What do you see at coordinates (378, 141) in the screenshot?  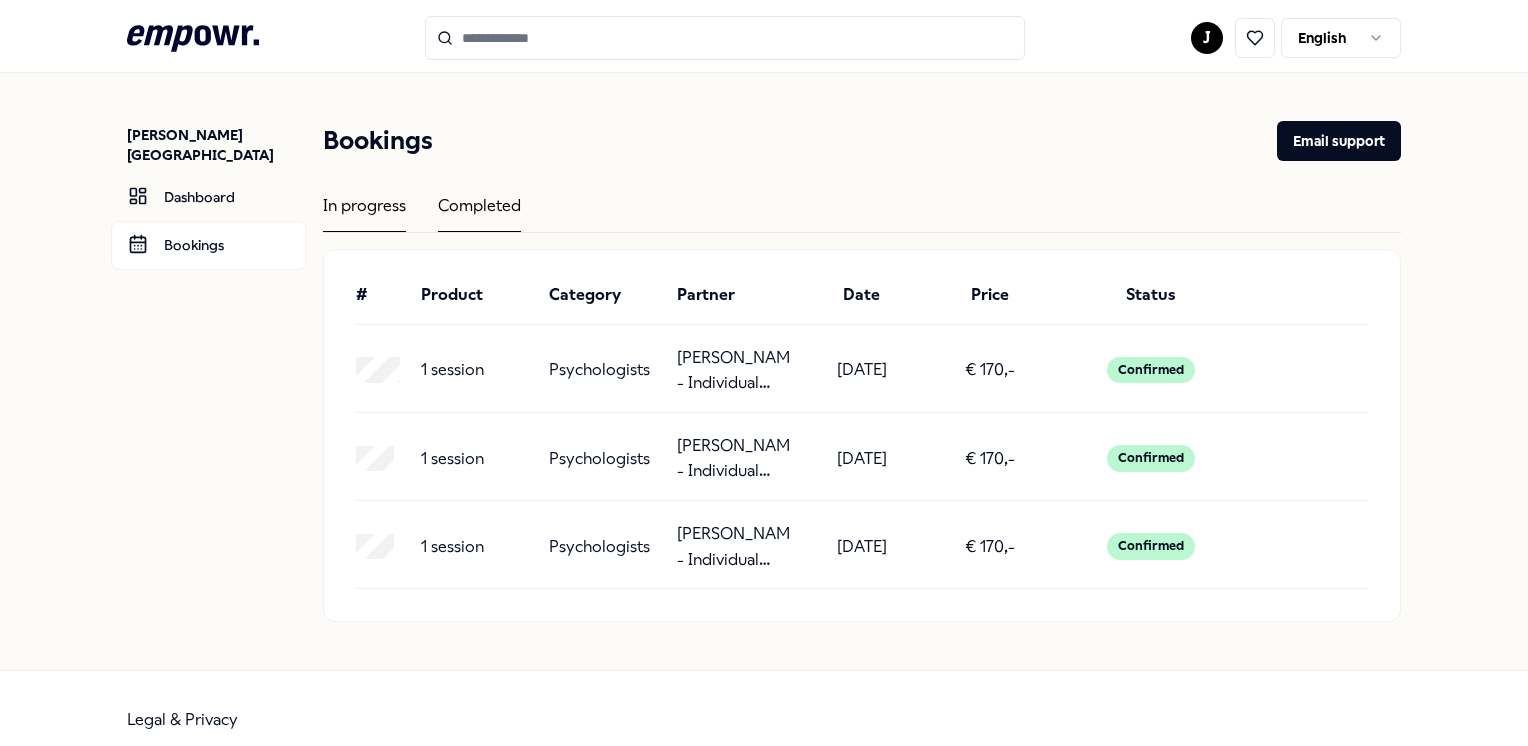 I see `h1: Bookings` at bounding box center [378, 141].